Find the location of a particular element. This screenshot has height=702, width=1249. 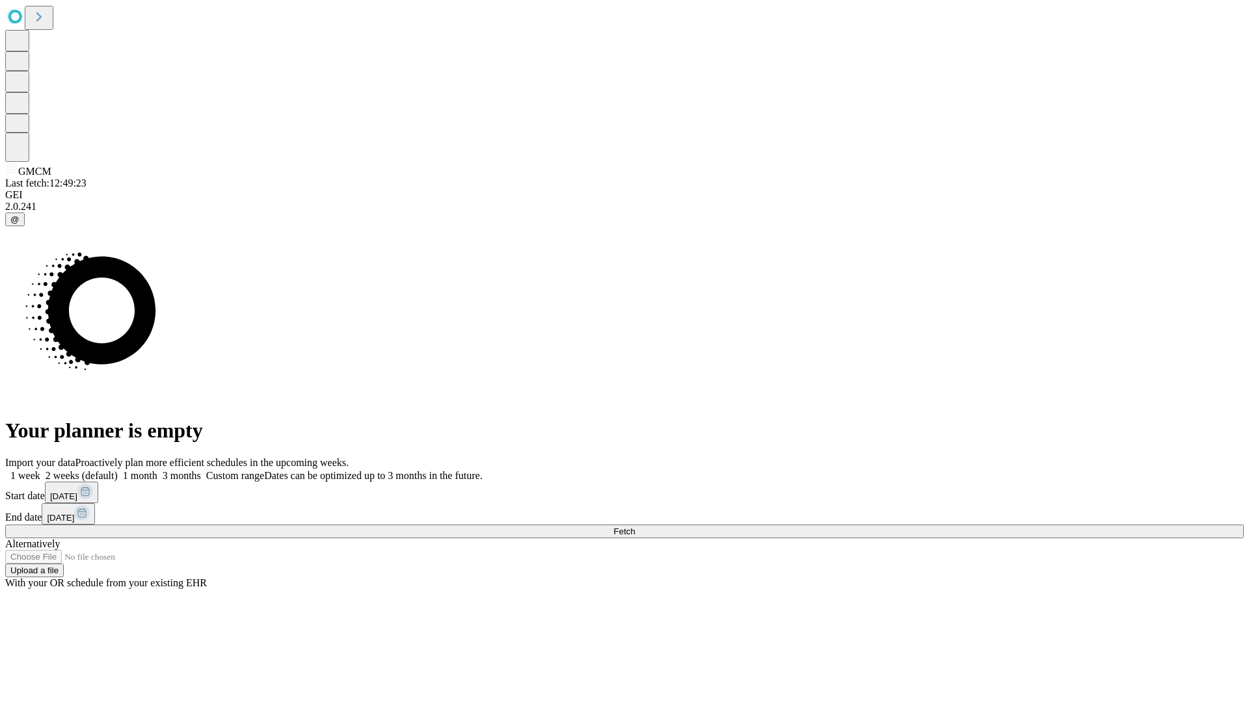

div: Start date is located at coordinates (624, 492).